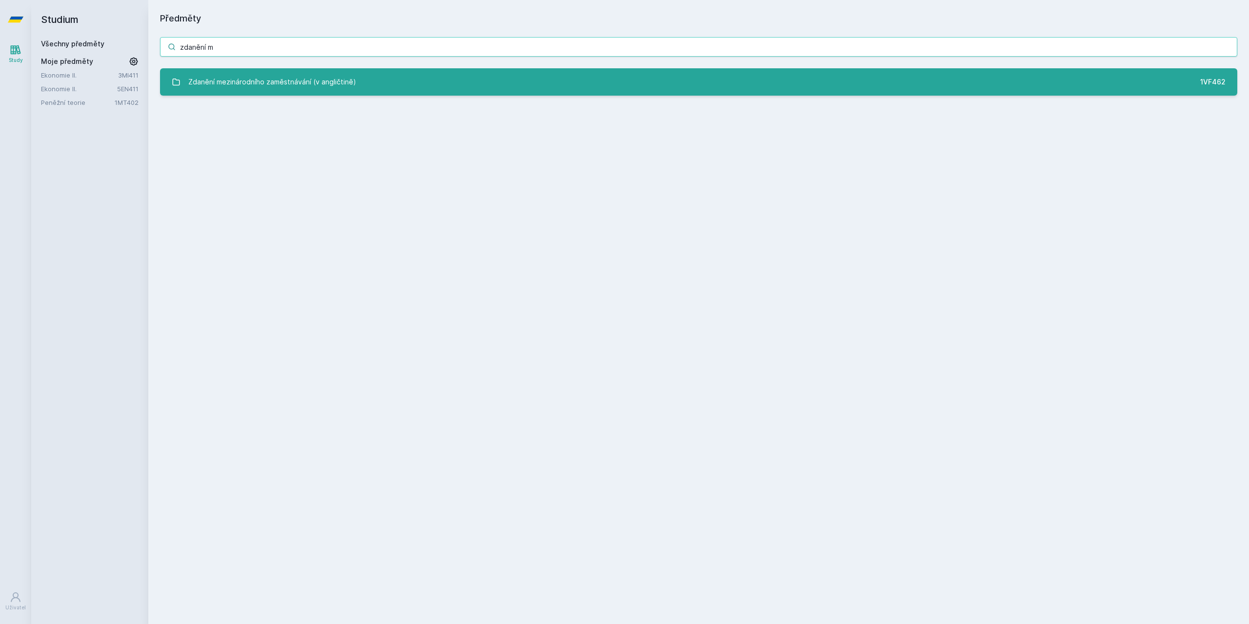  What do you see at coordinates (699, 82) in the screenshot?
I see `a: Zdanění mezinárodního zaměstnávání (v angličtině) 1VF462` at bounding box center [699, 82].